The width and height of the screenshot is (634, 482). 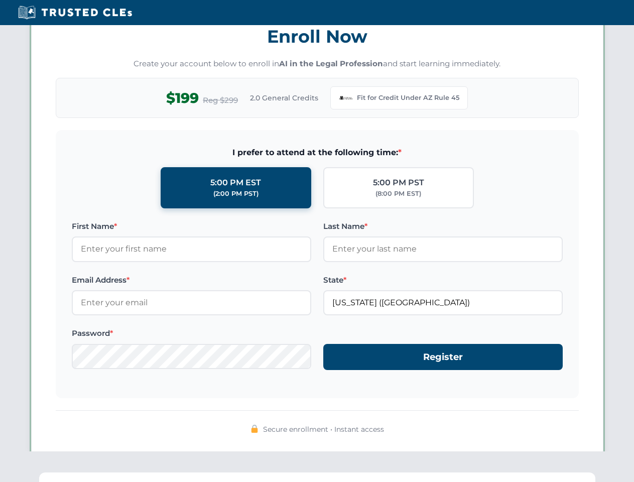 I want to click on strong: AI in the Legal Profession, so click(x=331, y=63).